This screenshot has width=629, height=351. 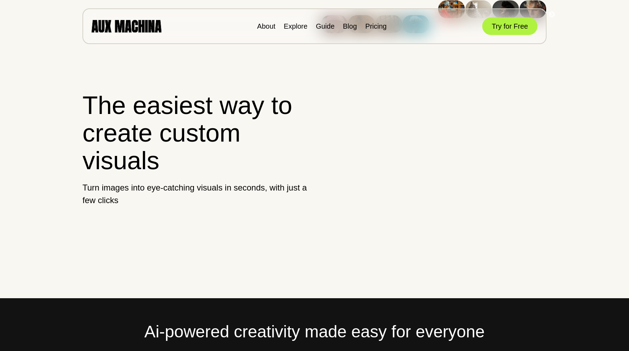 I want to click on a: Blog, so click(x=350, y=26).